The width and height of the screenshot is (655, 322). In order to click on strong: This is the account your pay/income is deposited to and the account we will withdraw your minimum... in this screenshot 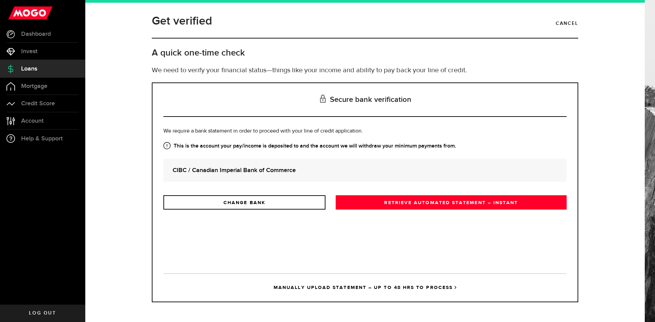, I will do `click(365, 146)`.